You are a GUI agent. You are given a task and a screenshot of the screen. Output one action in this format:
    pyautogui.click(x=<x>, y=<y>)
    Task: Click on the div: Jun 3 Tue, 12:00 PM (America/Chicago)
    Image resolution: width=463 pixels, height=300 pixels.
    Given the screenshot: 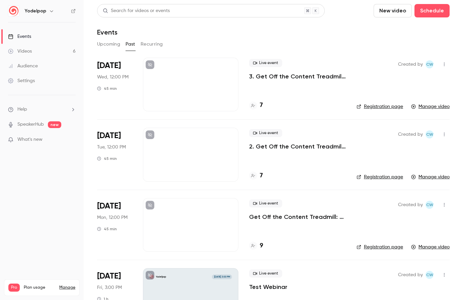 What is the action you would take?
    pyautogui.click(x=114, y=154)
    